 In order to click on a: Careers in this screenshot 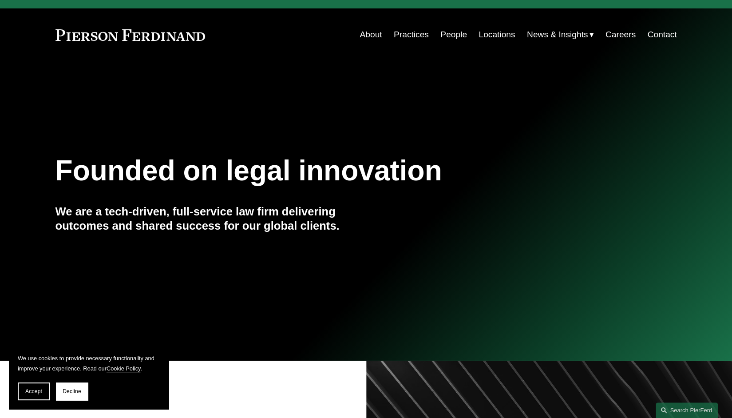, I will do `click(620, 35)`.